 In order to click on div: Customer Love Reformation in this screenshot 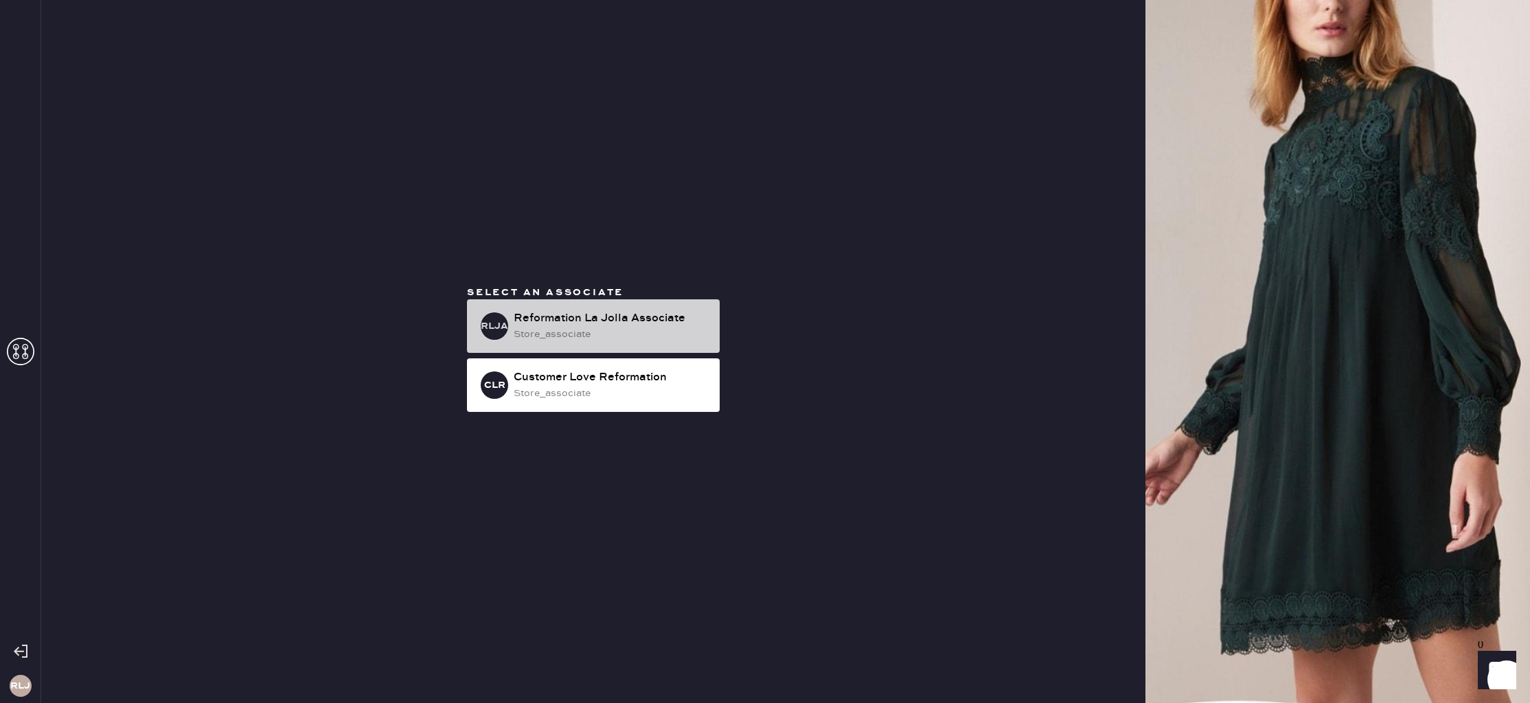, I will do `click(611, 378)`.